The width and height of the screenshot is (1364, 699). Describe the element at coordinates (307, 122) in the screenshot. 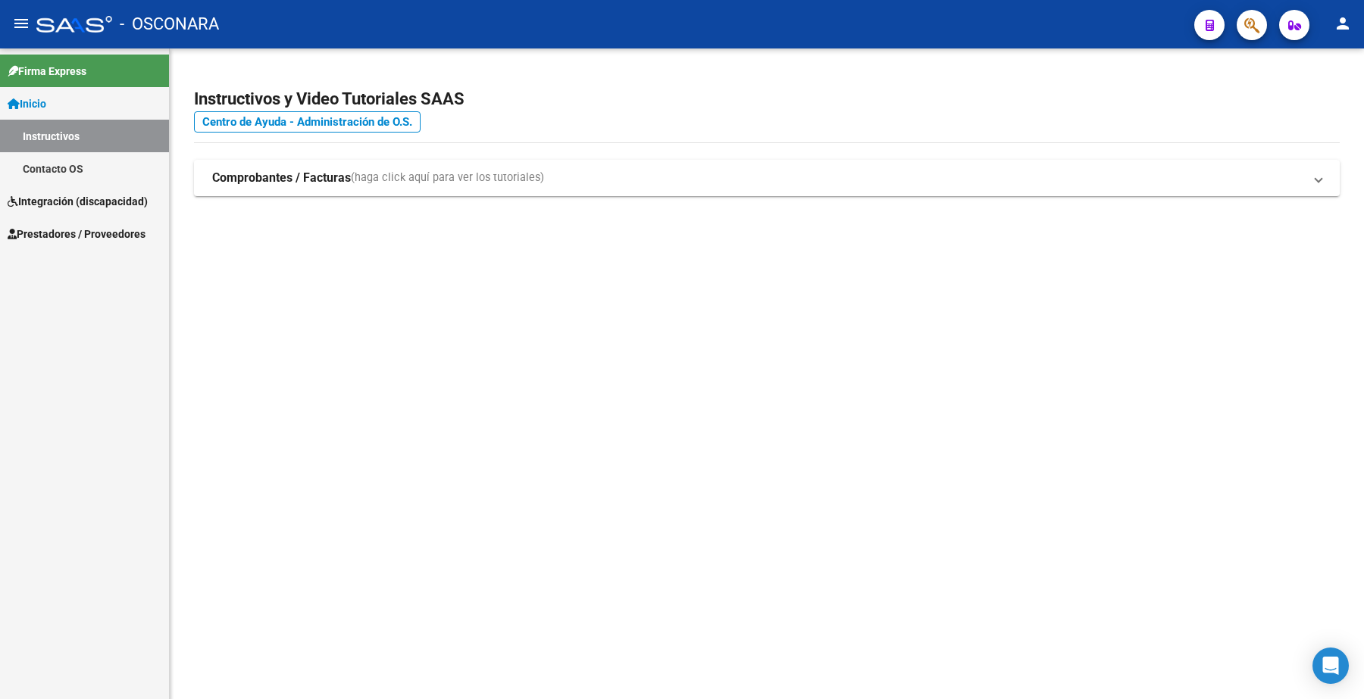

I see `a: Centro de Ayuda - Administración de O.S.` at that location.